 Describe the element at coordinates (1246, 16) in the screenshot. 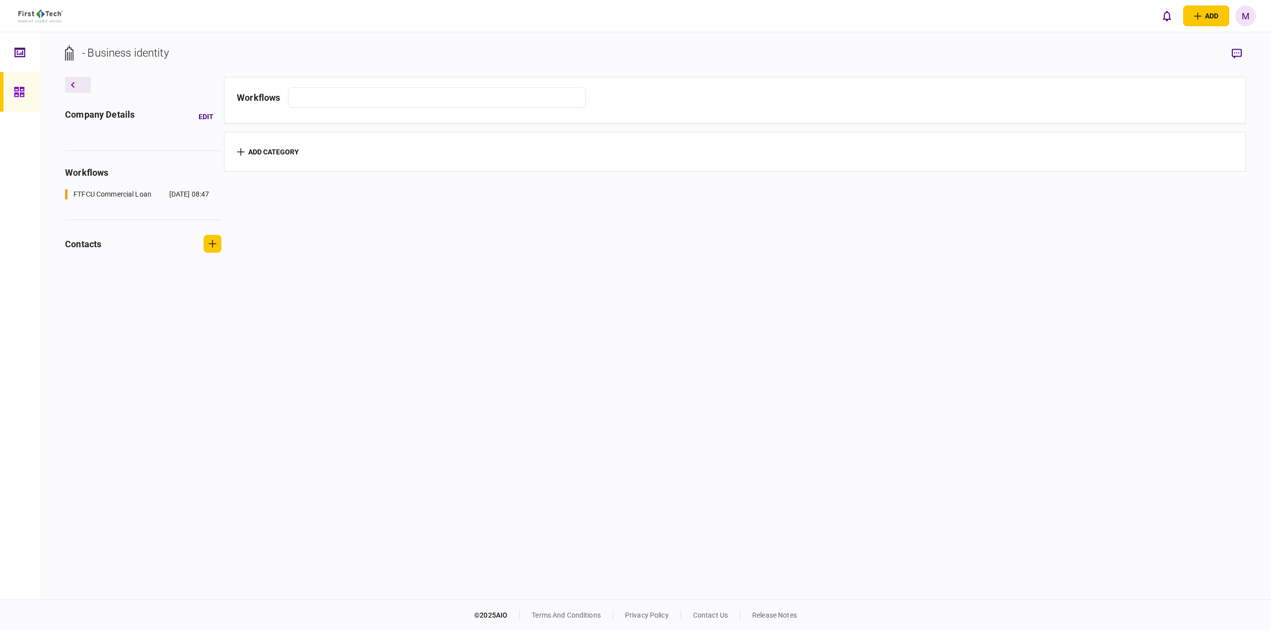

I see `div: M` at that location.